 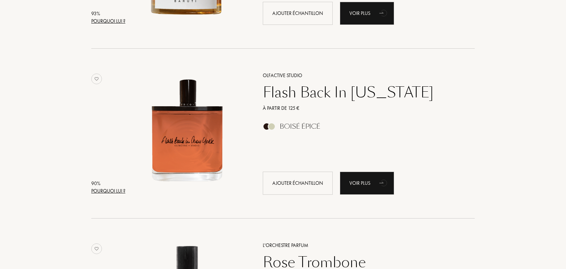 What do you see at coordinates (361, 245) in the screenshot?
I see `a: L'Orchestre Parfum` at bounding box center [361, 245].